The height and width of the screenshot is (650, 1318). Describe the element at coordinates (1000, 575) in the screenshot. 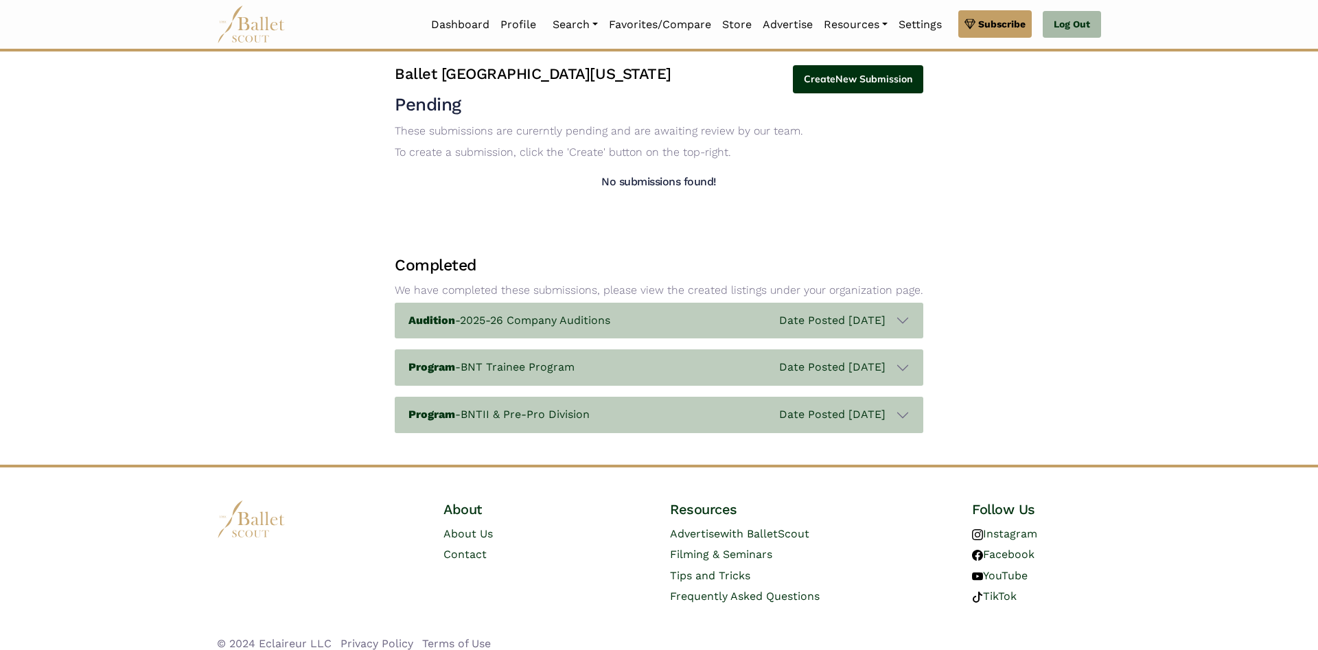

I see `a: YouTube` at that location.